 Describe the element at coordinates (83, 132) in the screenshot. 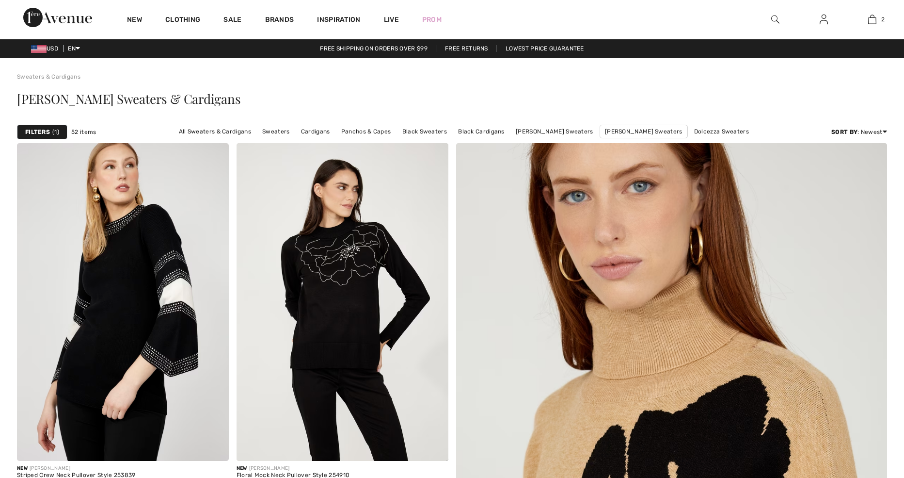

I see `span: 52 items` at that location.